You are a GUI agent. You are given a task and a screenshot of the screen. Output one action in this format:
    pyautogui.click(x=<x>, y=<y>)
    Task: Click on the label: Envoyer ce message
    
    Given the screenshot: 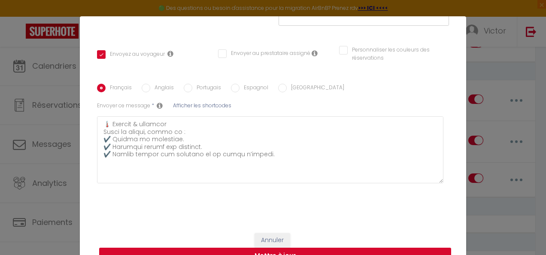 What is the action you would take?
    pyautogui.click(x=124, y=106)
    